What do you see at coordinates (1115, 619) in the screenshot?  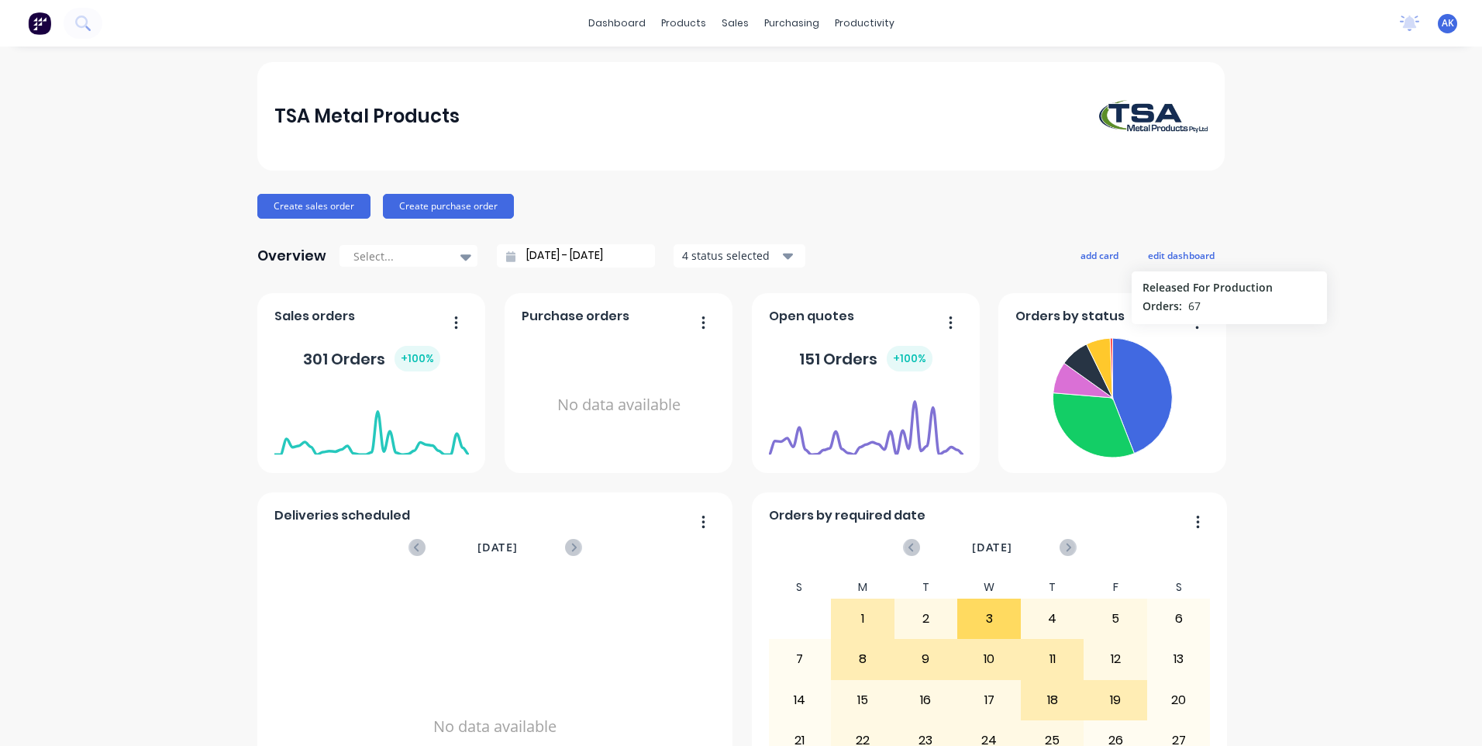 I see `div: 5` at bounding box center [1115, 619].